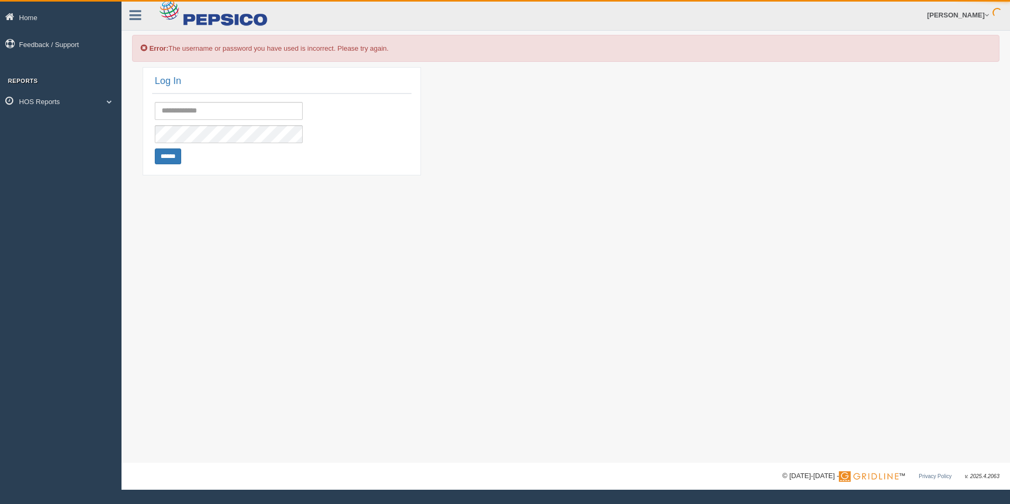  Describe the element at coordinates (566, 48) in the screenshot. I see `div: The username or password you have used is incorrect. Please try again.` at that location.